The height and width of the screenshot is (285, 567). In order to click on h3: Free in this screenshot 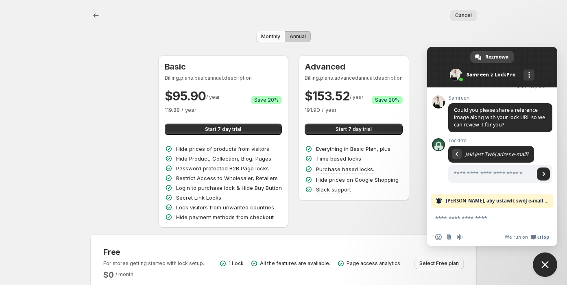, I will do `click(154, 252)`.